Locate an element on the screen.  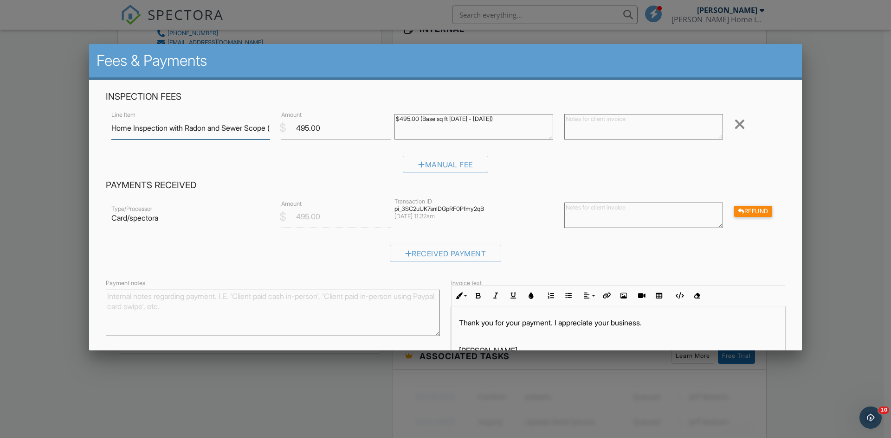
button: Insert Table is located at coordinates (659, 296).